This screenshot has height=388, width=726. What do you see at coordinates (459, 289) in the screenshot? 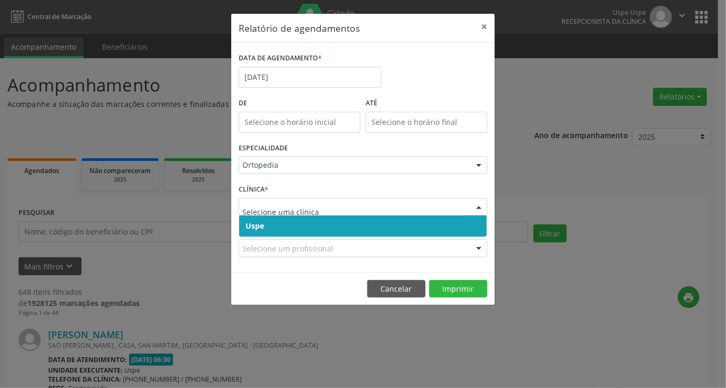
I see `button: Imprimir` at bounding box center [459, 289].